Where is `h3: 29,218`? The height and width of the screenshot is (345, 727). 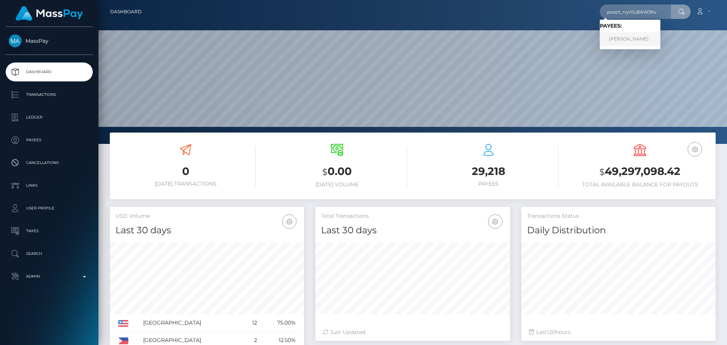 h3: 29,218 is located at coordinates (488, 171).